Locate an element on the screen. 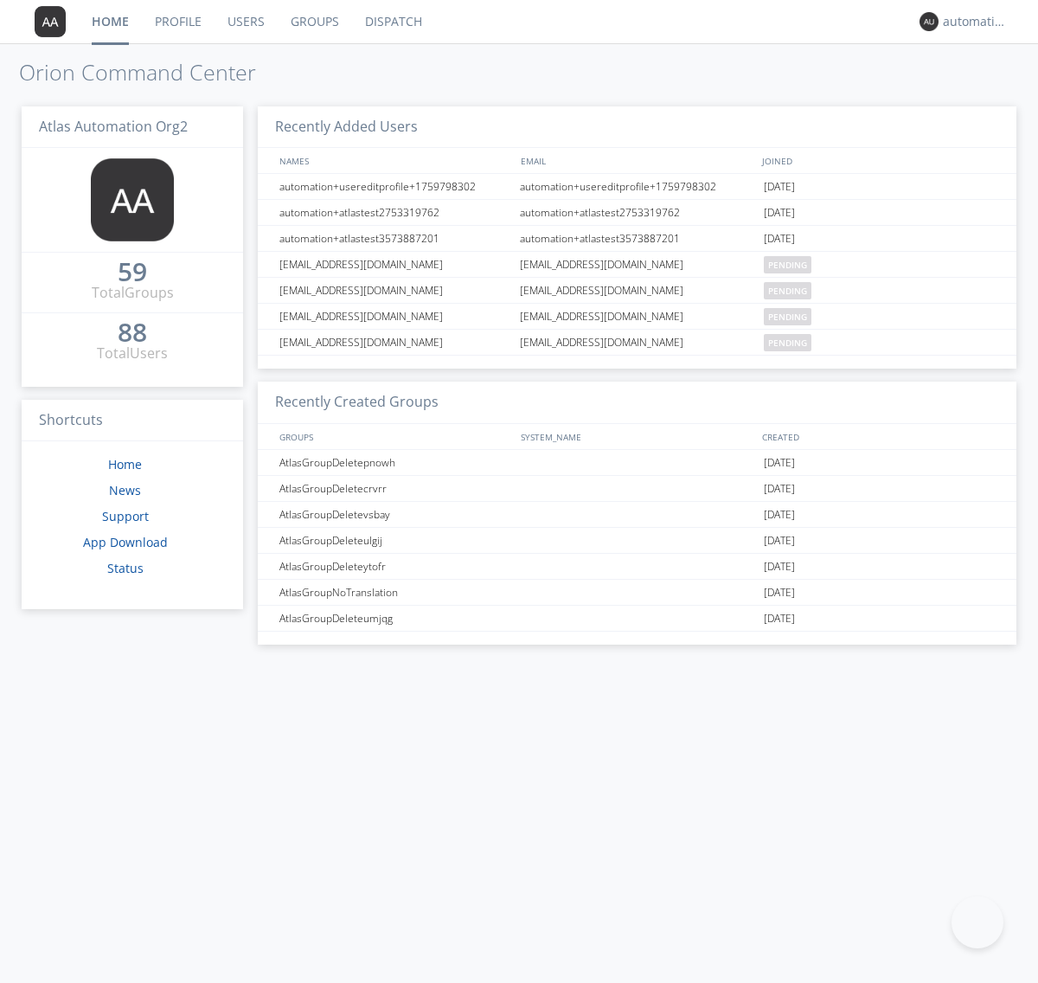  div: EMAIL is located at coordinates (637, 160).